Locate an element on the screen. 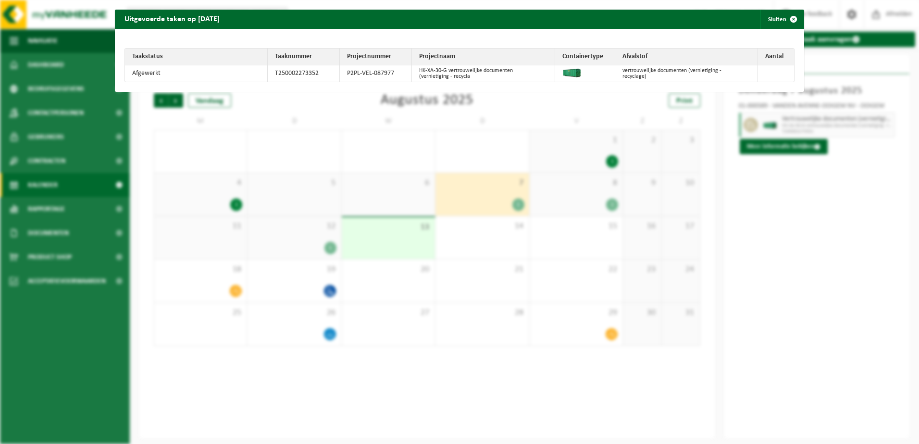 Image resolution: width=919 pixels, height=444 pixels. td: P2PL-VEL-087977 is located at coordinates (376, 74).